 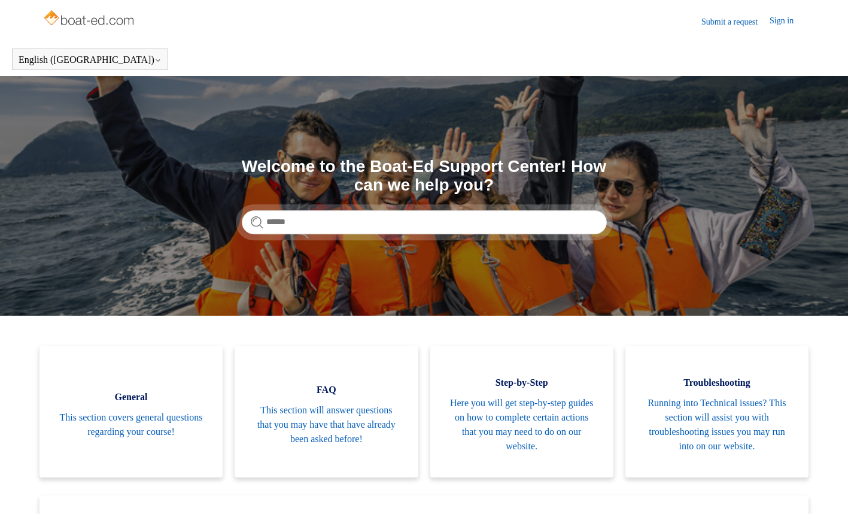 What do you see at coordinates (90, 19) in the screenshot?
I see `img: Boat-Ed Help Center home page` at bounding box center [90, 19].